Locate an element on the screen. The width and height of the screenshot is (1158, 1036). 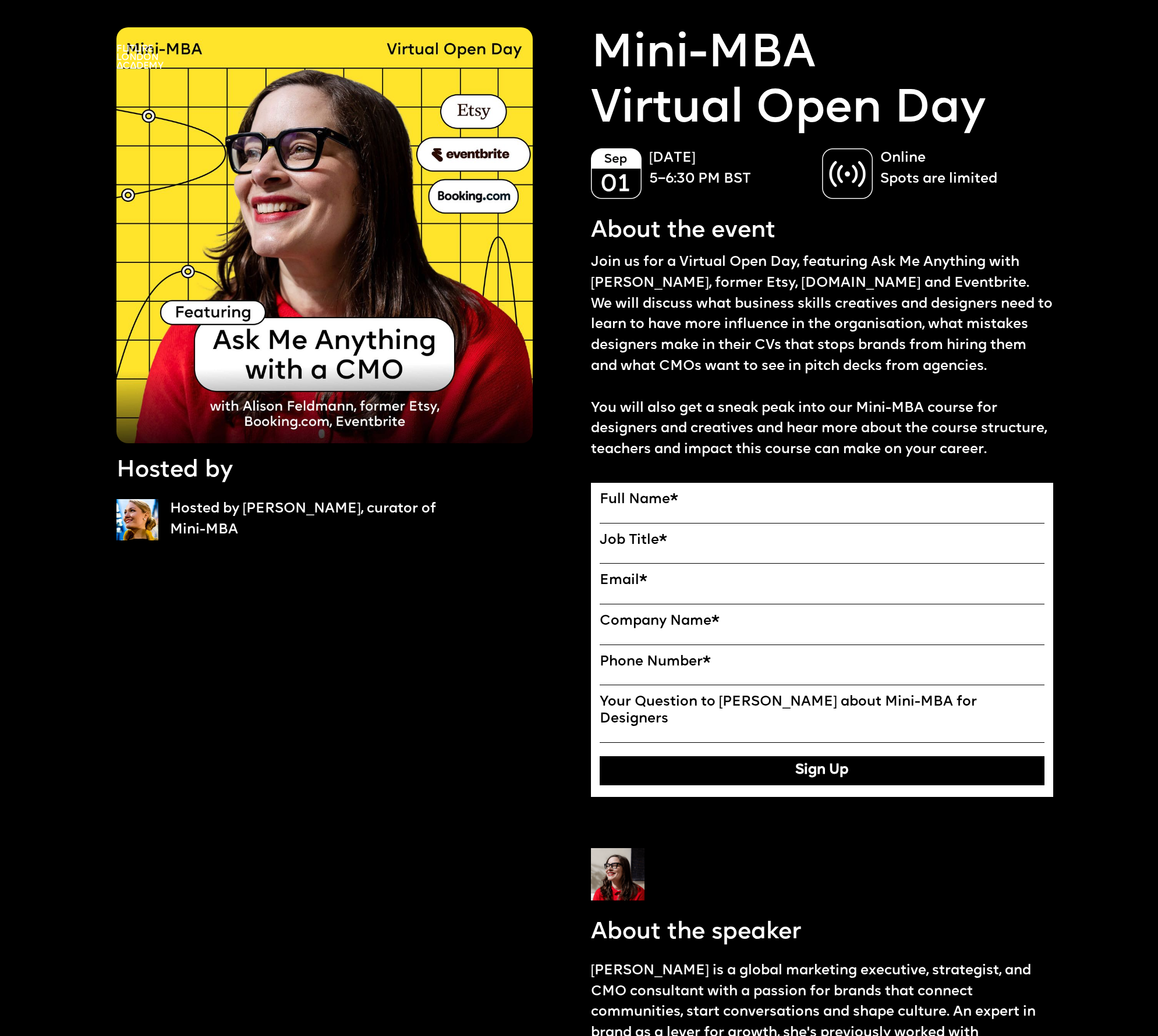
a: Mini-MBAVirtual Open Day is located at coordinates (788, 83).